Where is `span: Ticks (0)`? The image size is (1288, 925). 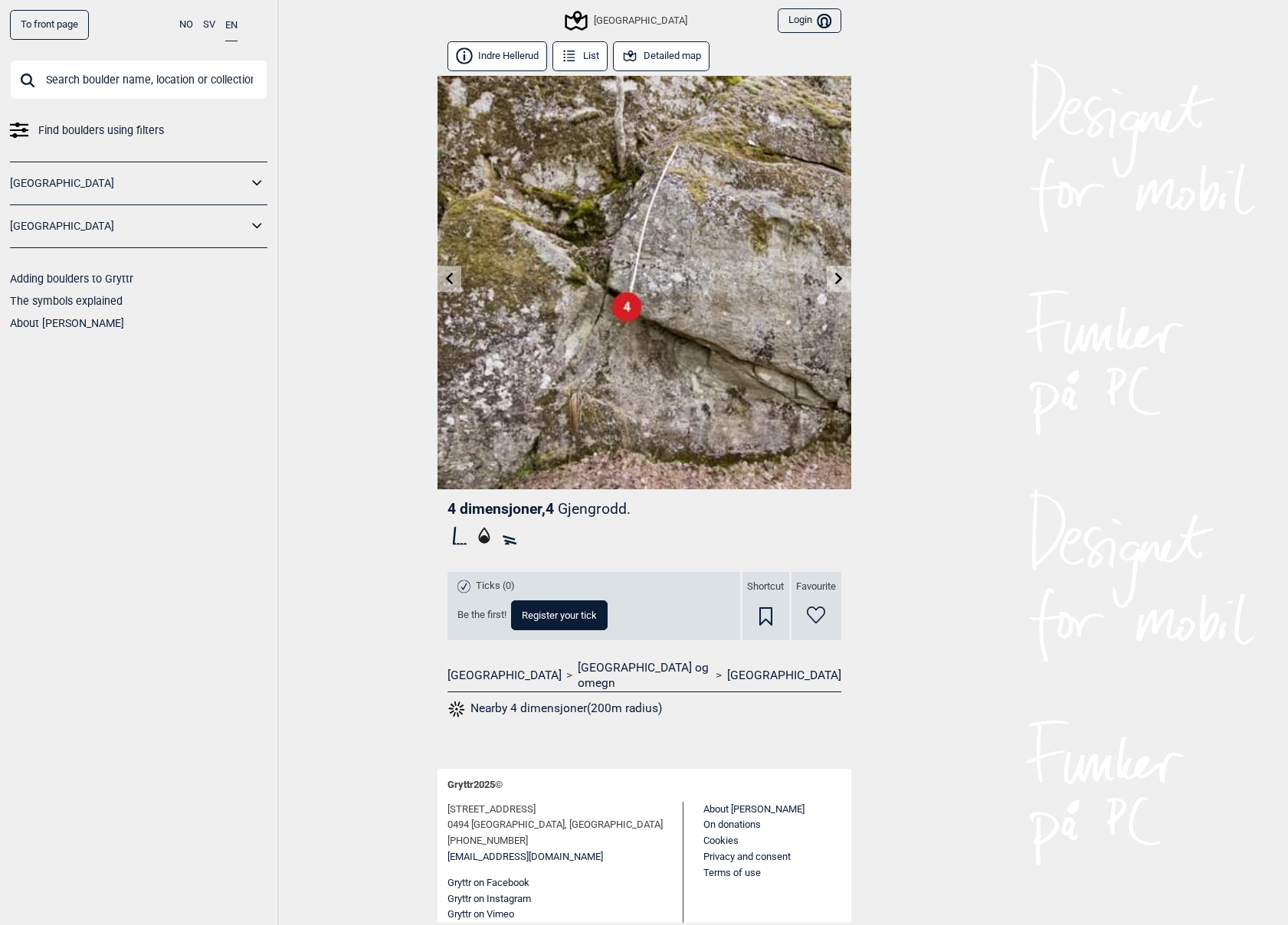
span: Ticks (0) is located at coordinates (495, 586).